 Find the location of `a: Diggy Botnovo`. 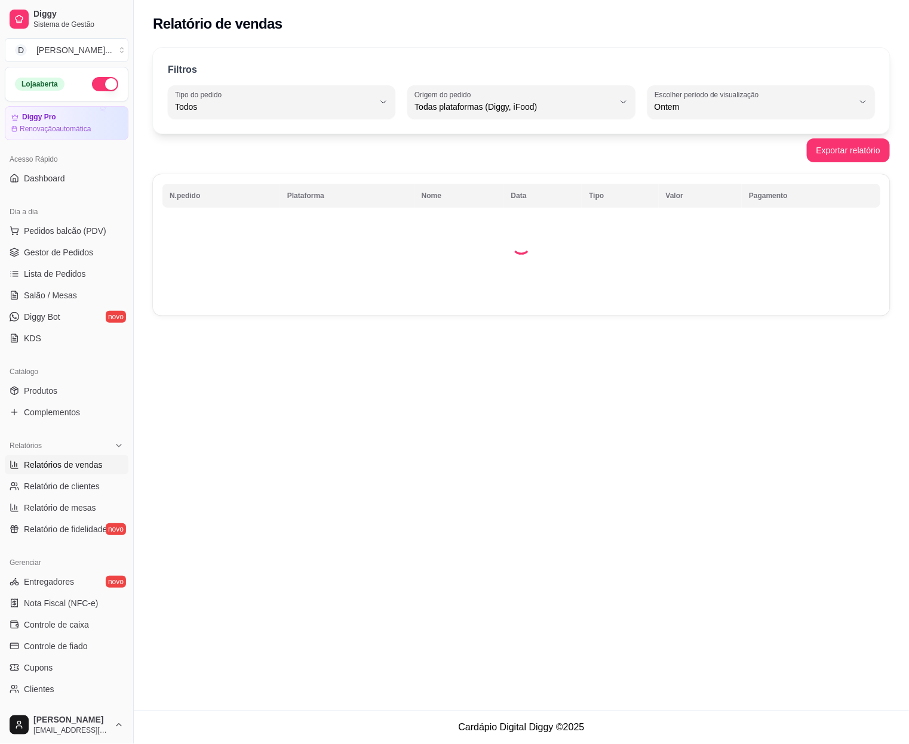

a: Diggy Botnovo is located at coordinates (66, 317).